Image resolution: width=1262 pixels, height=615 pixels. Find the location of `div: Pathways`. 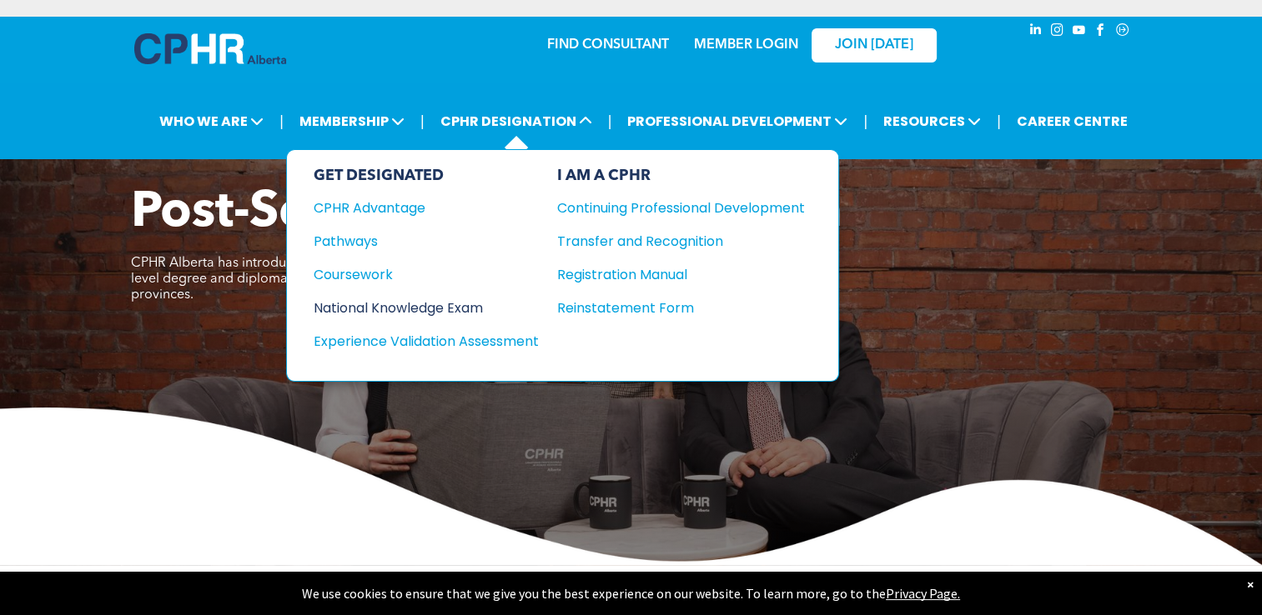

div: Pathways is located at coordinates (414, 241).